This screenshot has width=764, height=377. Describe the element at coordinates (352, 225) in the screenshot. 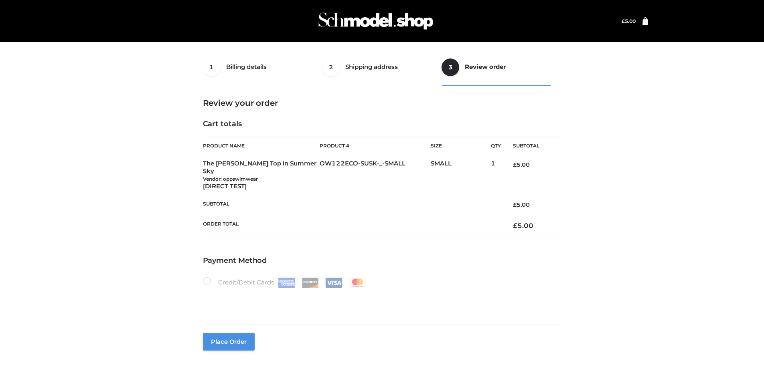

I see `th: Order Total` at that location.